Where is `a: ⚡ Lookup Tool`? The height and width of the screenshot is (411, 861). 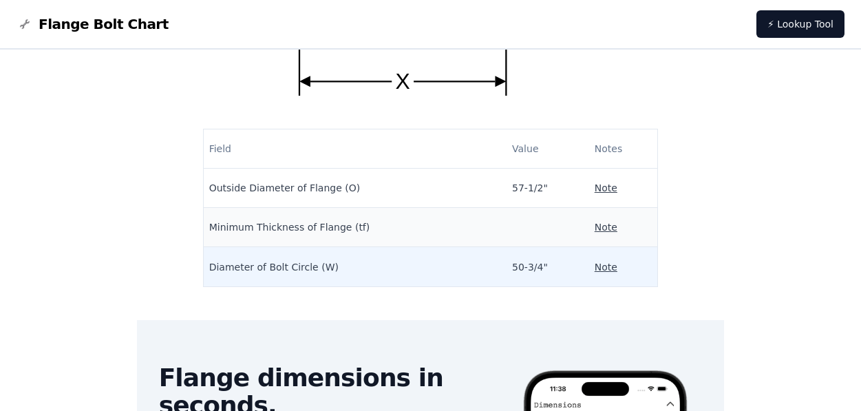 a: ⚡ Lookup Tool is located at coordinates (801, 24).